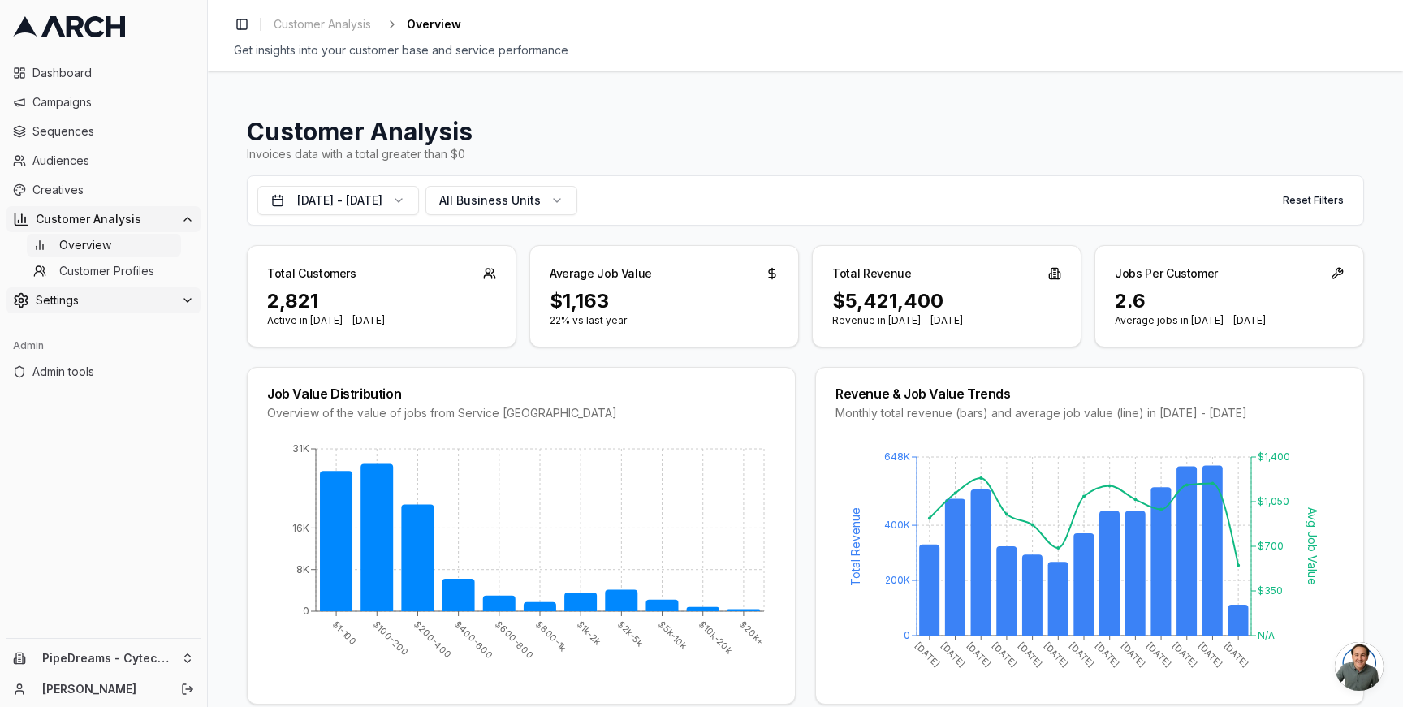  Describe the element at coordinates (103, 219) in the screenshot. I see `button: Customer Analysis` at that location.